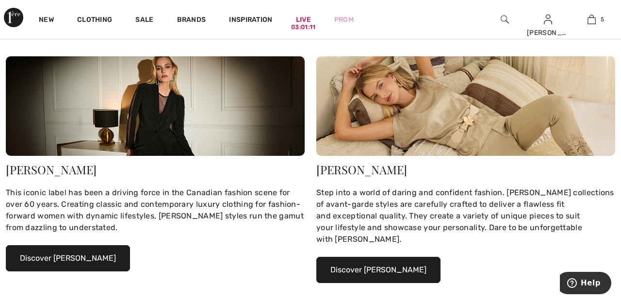 This screenshot has width=621, height=301. I want to click on img: My Info, so click(548, 19).